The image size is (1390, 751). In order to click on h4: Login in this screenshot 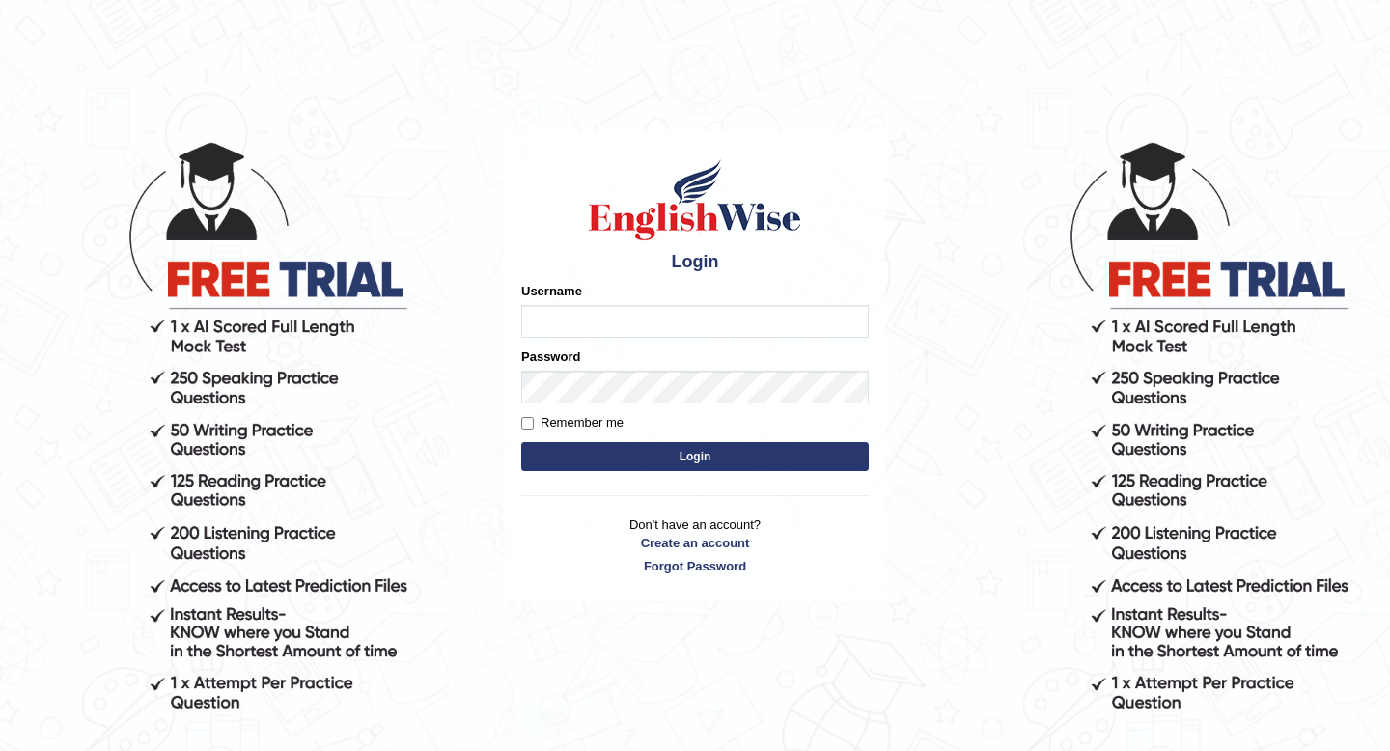, I will do `click(695, 263)`.